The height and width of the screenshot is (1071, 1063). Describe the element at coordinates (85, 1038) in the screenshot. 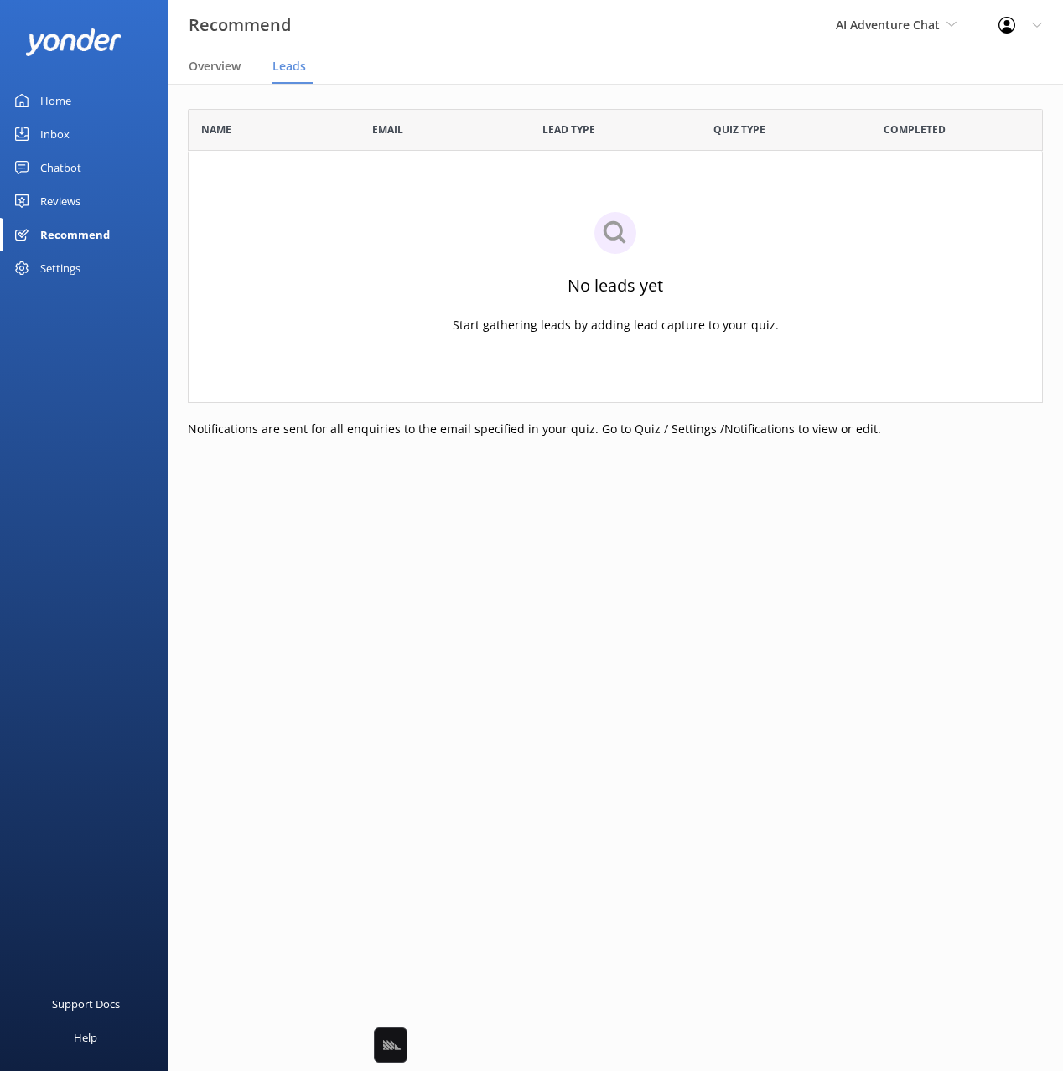

I see `div: Help` at that location.